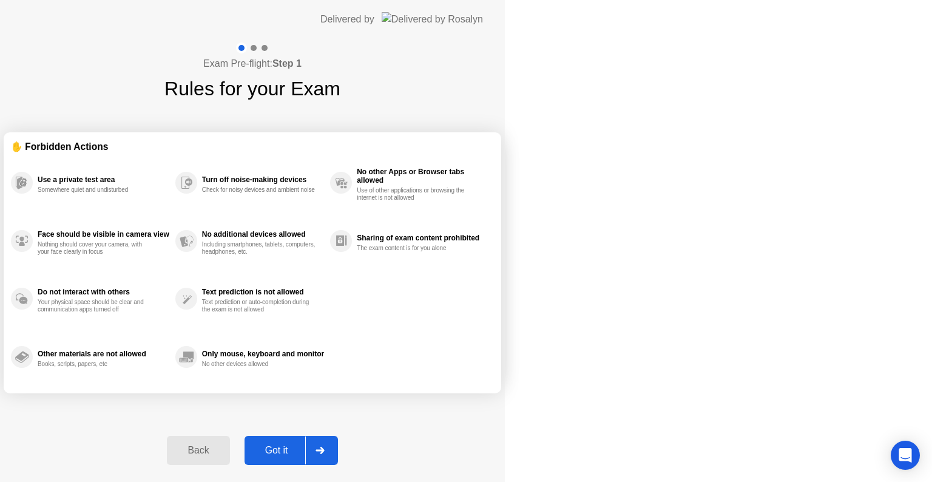 This screenshot has width=932, height=482. I want to click on h1: Rules for your Exam, so click(253, 89).